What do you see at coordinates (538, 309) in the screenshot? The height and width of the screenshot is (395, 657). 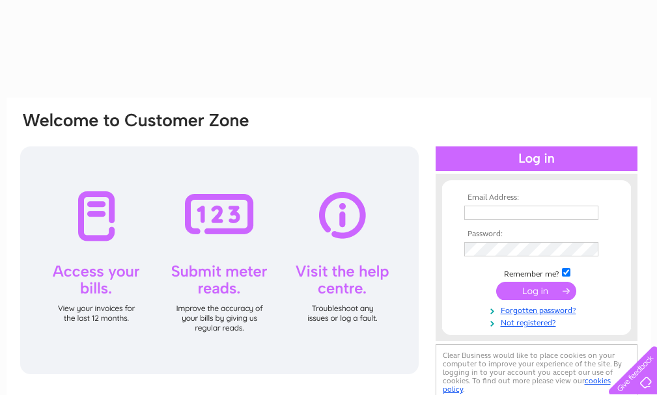 I see `a: Forgotten password?` at bounding box center [538, 309].